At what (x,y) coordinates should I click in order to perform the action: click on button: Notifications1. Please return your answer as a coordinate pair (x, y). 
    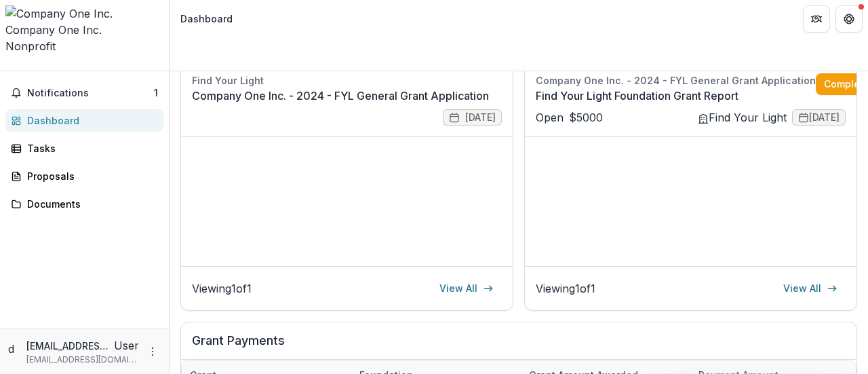
    Looking at the image, I should click on (84, 93).